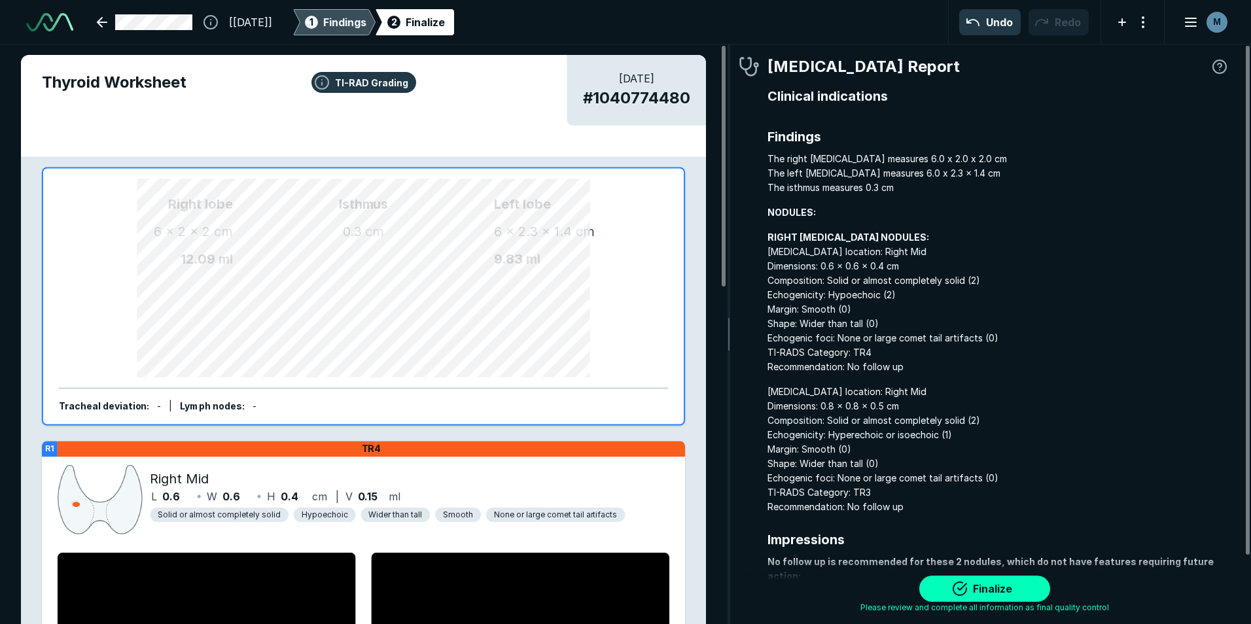  Describe the element at coordinates (212, 497) in the screenshot. I see `span: W` at that location.